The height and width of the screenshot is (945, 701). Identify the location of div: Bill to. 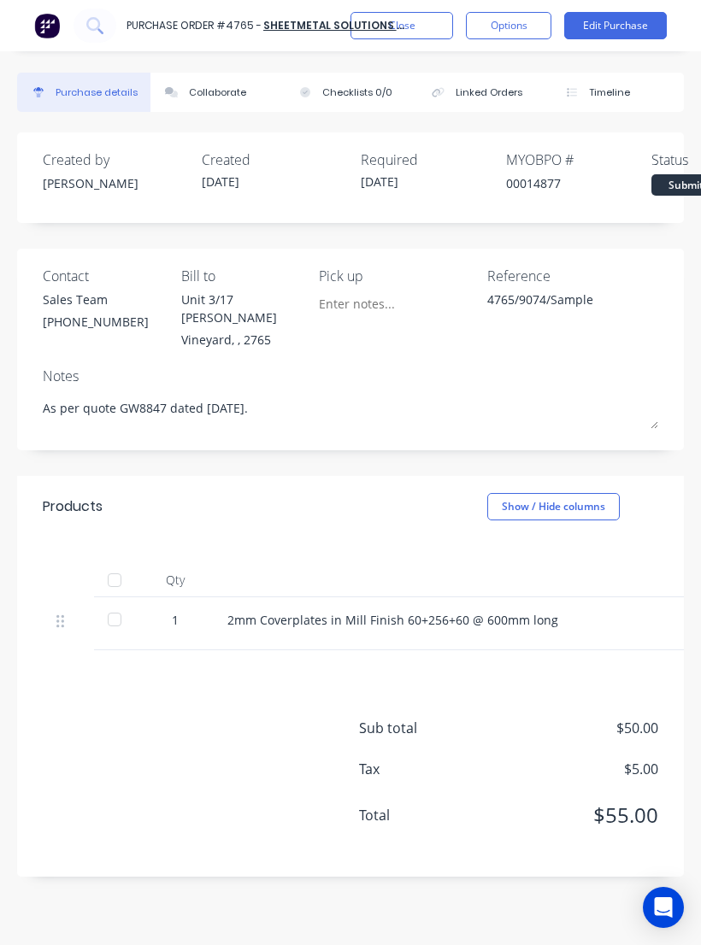
(244, 276).